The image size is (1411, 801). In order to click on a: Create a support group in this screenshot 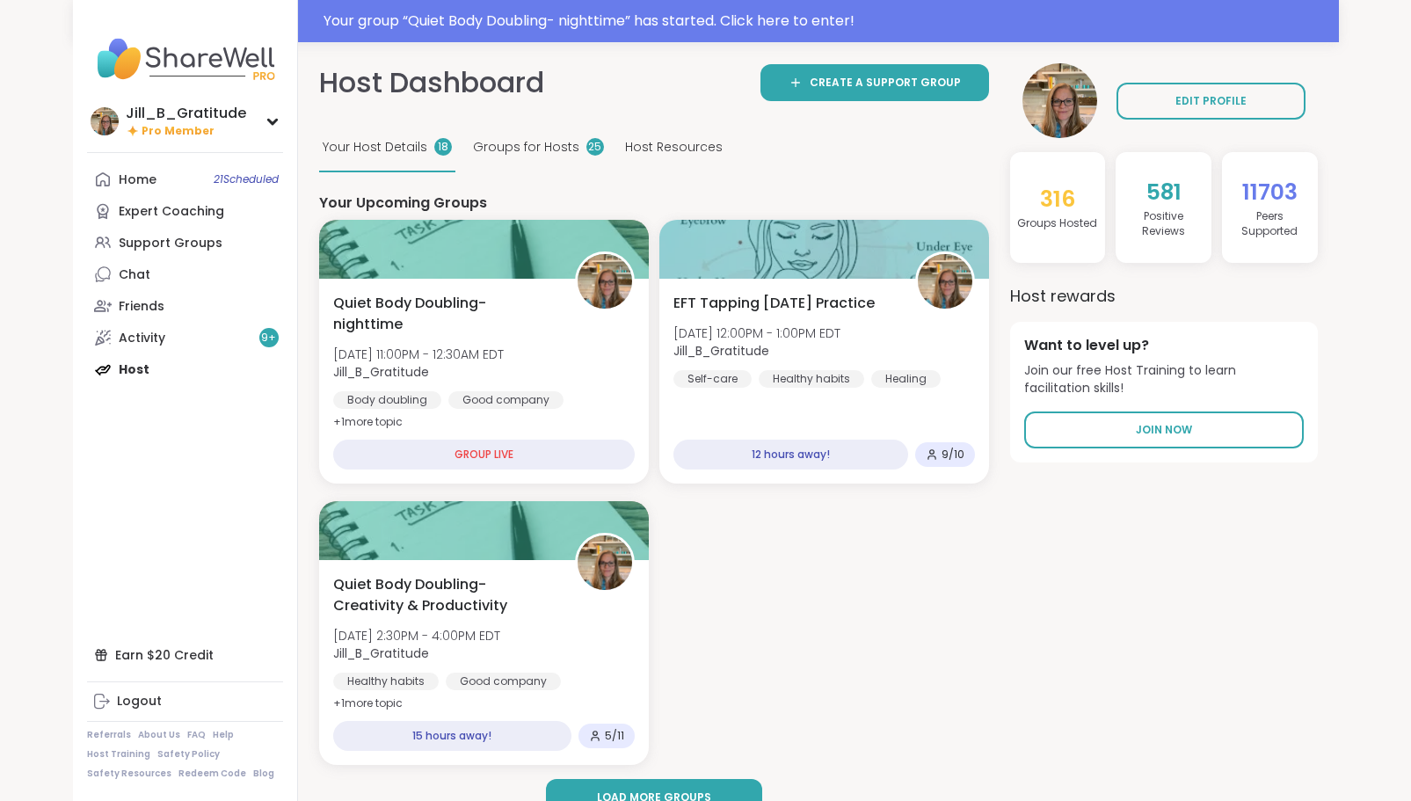, I will do `click(875, 83)`.